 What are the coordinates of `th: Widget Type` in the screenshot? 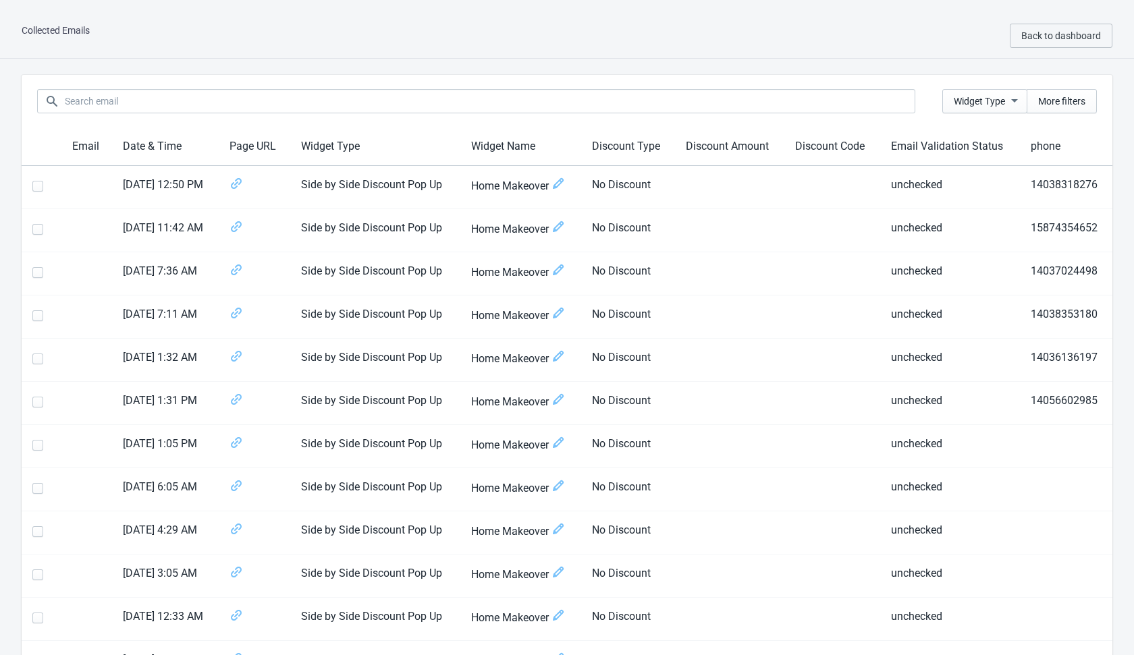 It's located at (375, 146).